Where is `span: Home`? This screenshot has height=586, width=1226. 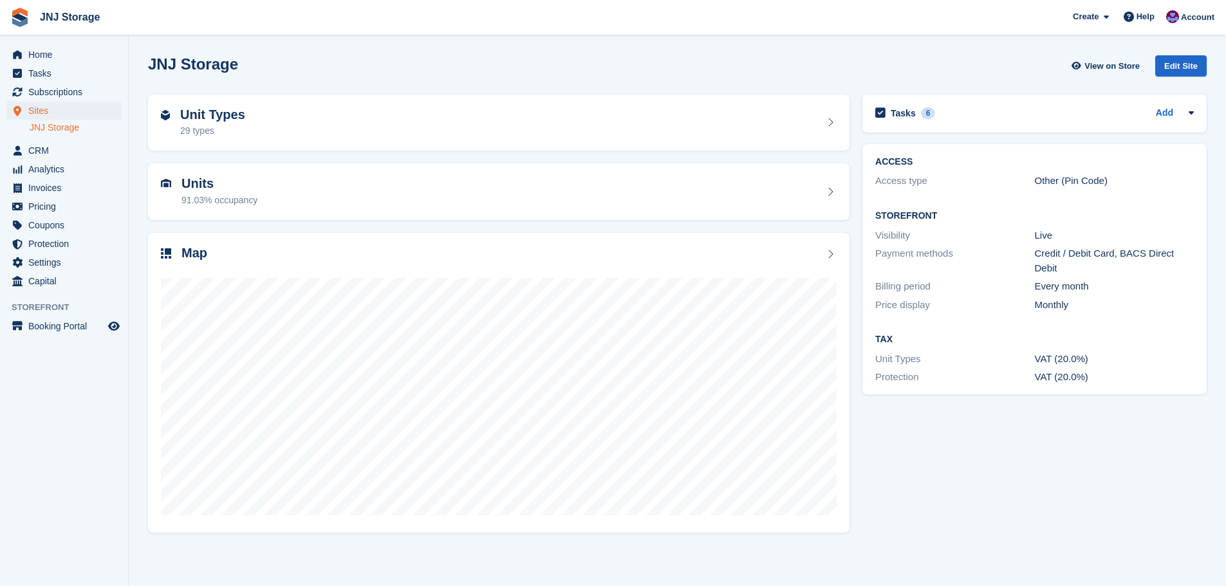 span: Home is located at coordinates (67, 55).